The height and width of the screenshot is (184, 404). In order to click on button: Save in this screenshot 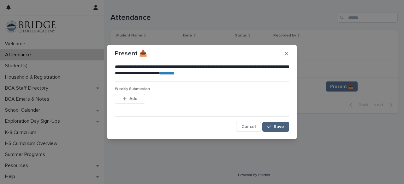, I will do `click(275, 127)`.